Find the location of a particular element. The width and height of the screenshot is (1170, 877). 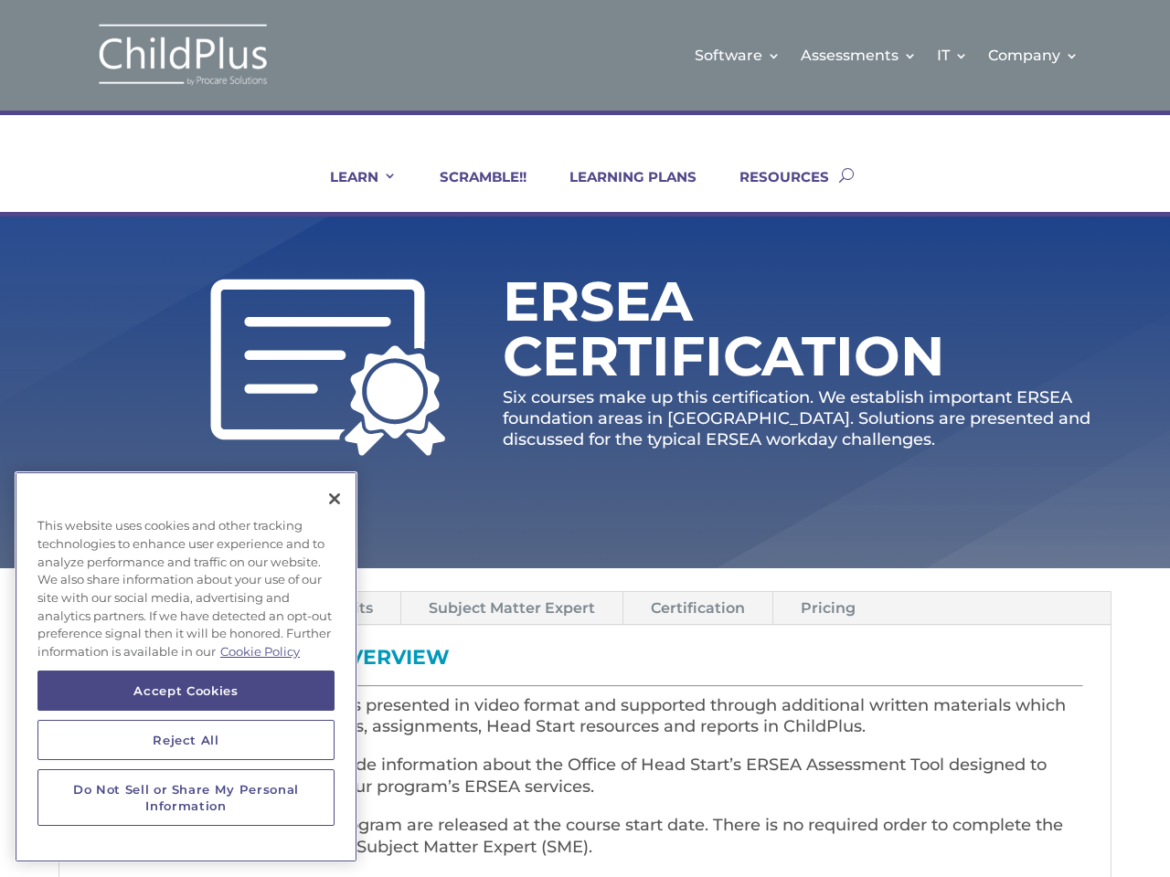

button: Reject All is located at coordinates (186, 740).